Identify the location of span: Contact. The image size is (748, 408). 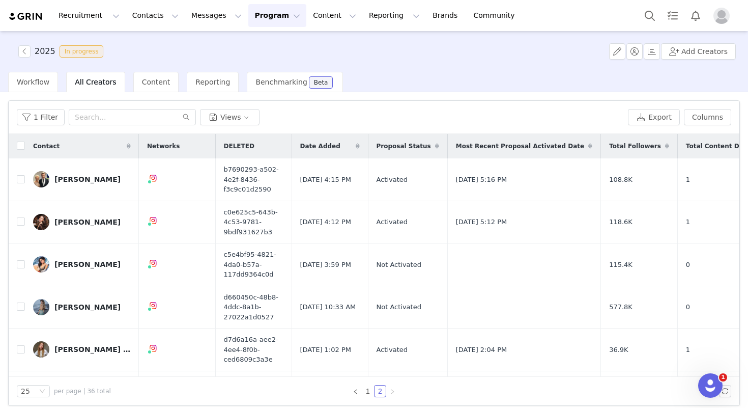
(46, 146).